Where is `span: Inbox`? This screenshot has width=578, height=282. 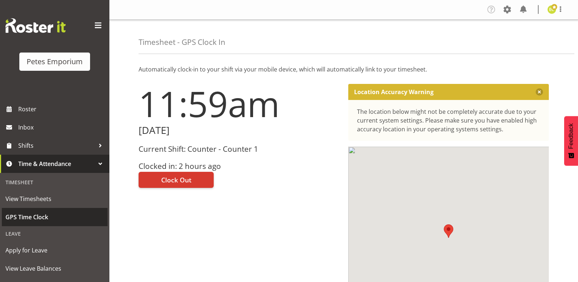 span: Inbox is located at coordinates (62, 127).